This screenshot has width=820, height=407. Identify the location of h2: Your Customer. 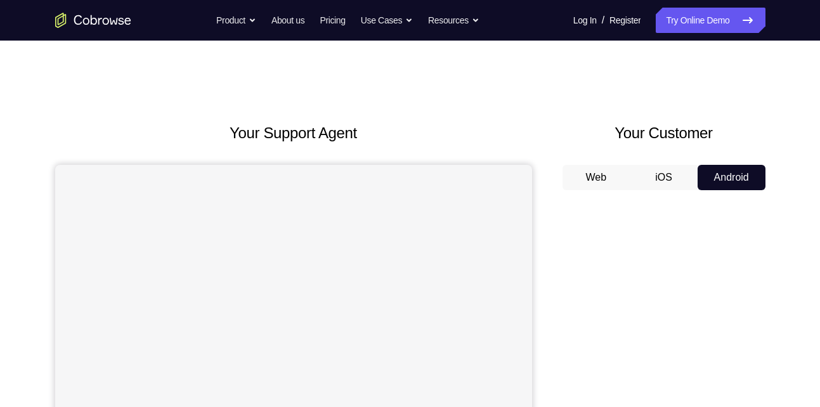
(664, 133).